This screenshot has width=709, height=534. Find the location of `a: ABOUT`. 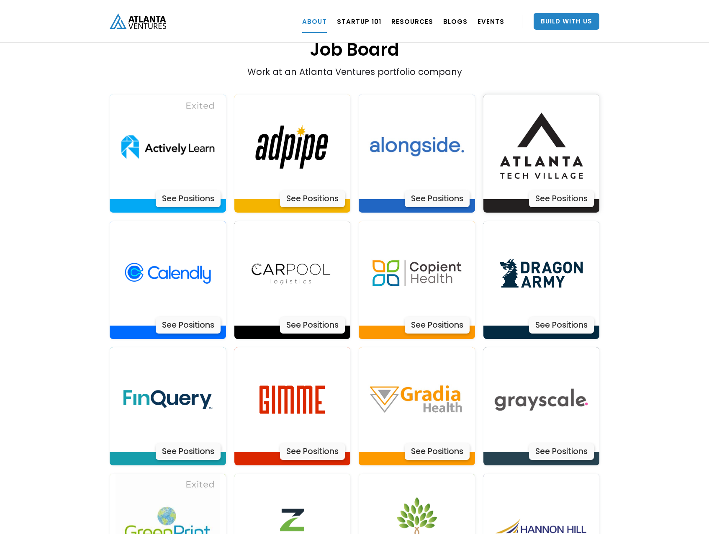

a: ABOUT is located at coordinates (314, 21).